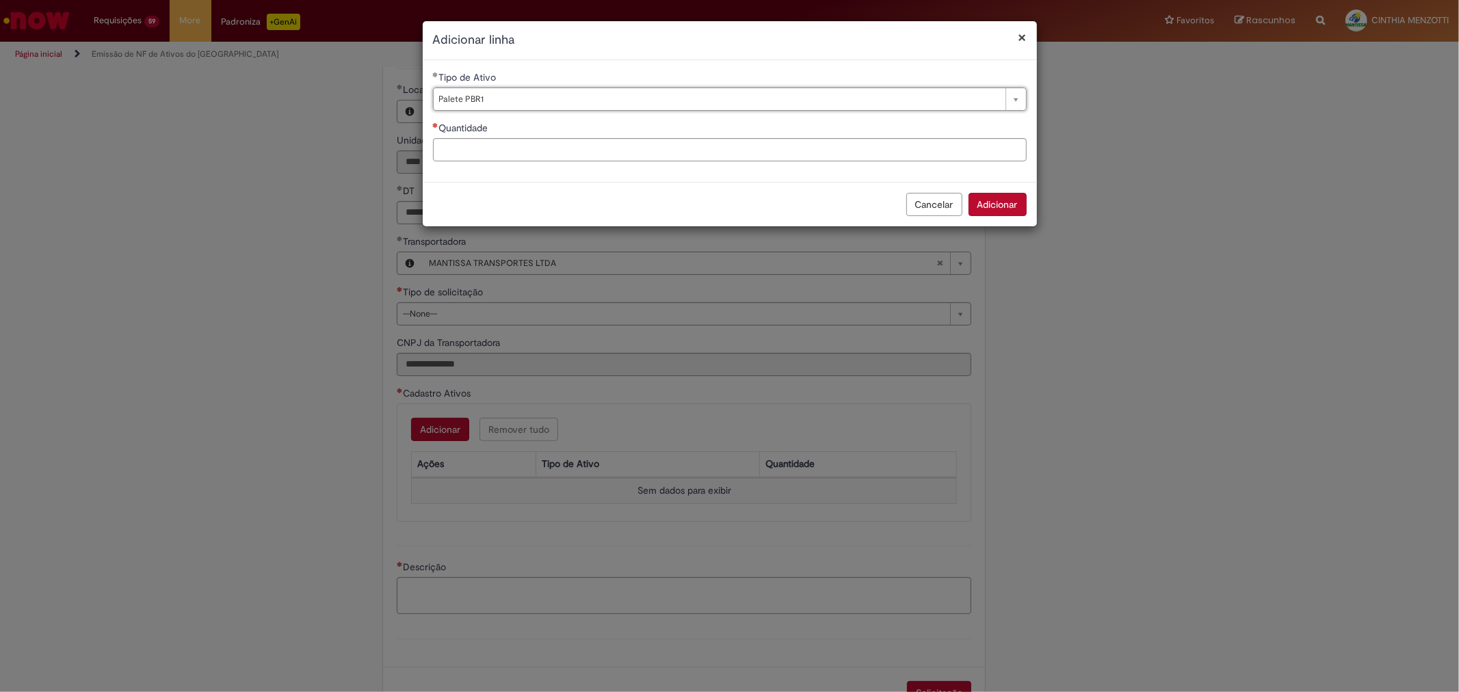 This screenshot has width=1459, height=692. I want to click on span: Palete PBR1, so click(719, 99).